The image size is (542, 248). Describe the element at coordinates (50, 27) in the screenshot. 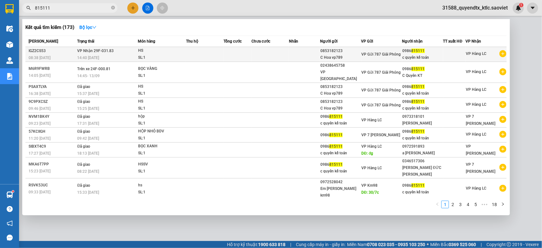

I see `h3: Kết quả tìm kiếm ( 173 )` at that location.